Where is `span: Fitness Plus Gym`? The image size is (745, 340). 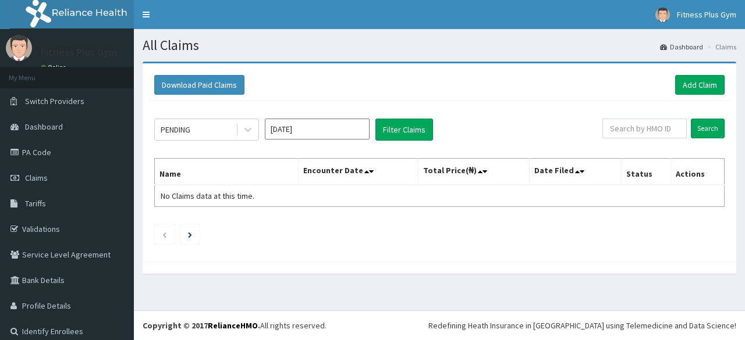 span: Fitness Plus Gym is located at coordinates (707, 15).